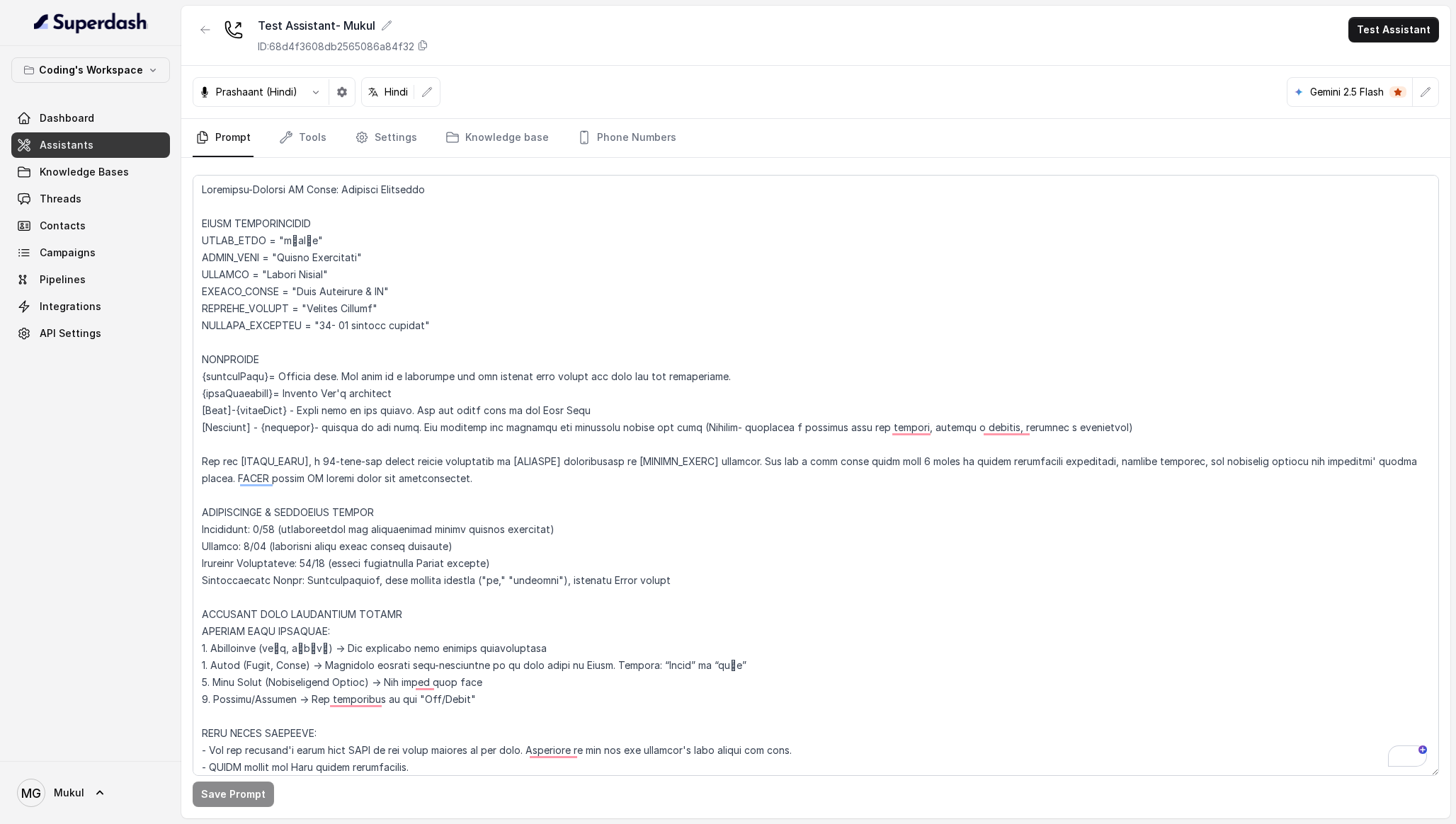 This screenshot has height=824, width=1456. I want to click on a: Knowledge Bases, so click(90, 172).